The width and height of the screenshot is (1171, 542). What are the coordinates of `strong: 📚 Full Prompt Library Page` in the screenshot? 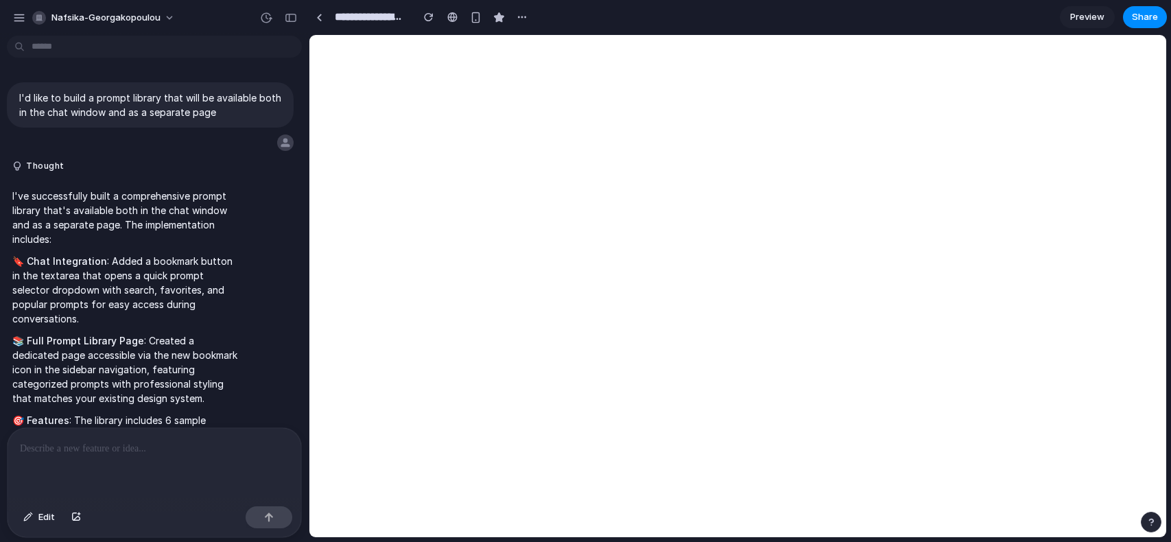 It's located at (78, 340).